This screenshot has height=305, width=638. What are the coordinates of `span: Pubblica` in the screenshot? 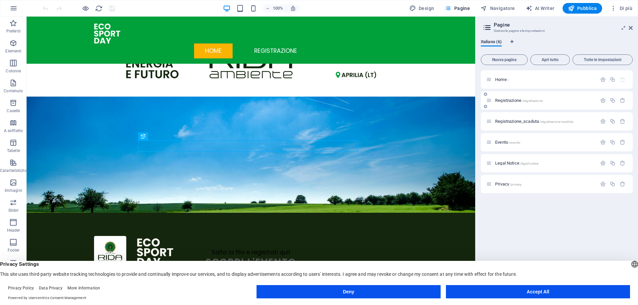 It's located at (582, 8).